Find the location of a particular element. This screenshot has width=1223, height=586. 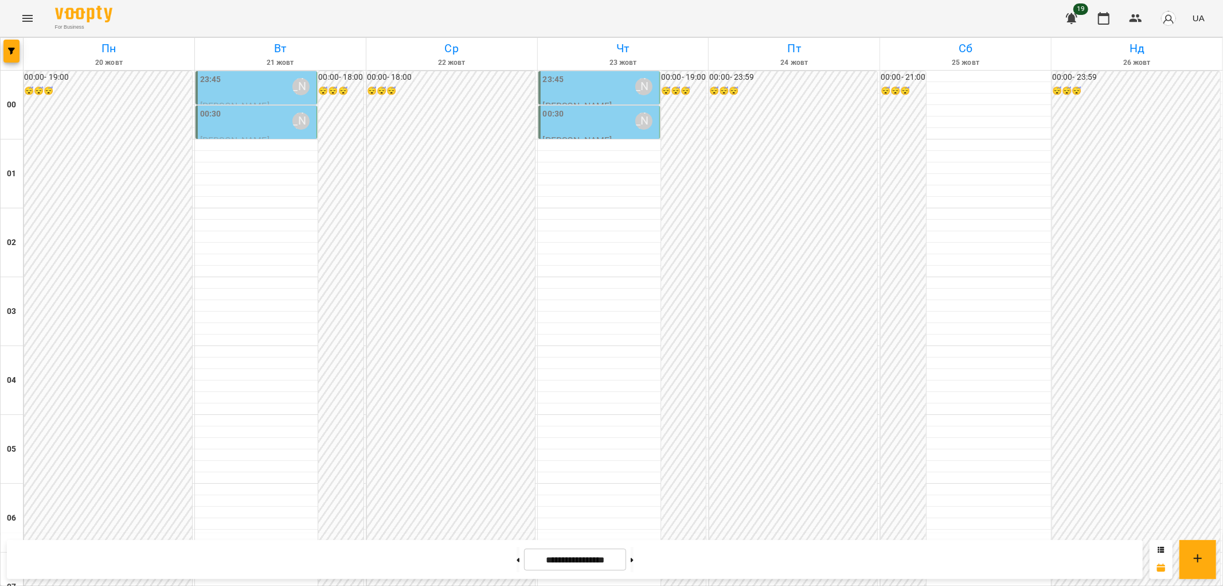

h6: 02 is located at coordinates (11, 243).